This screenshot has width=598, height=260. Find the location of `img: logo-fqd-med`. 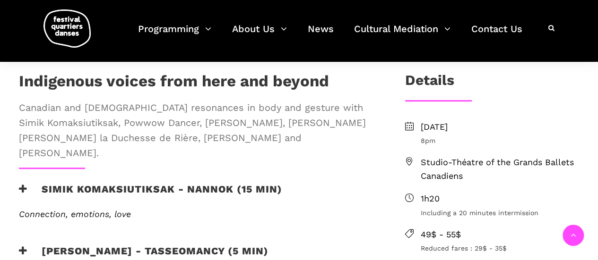

img: logo-fqd-med is located at coordinates (67, 28).